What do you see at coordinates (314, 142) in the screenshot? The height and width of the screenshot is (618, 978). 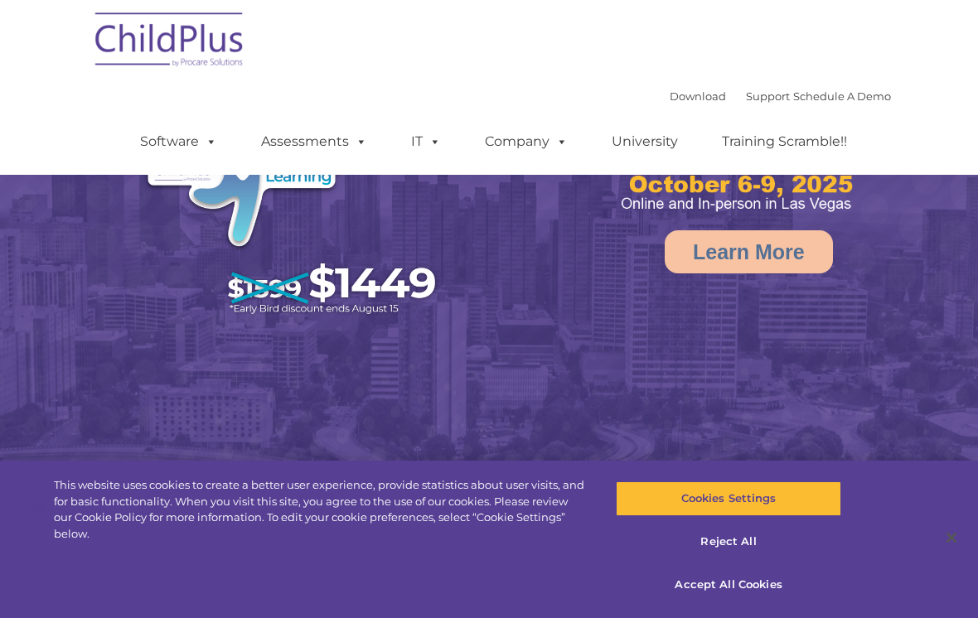 I see `a: Assessments` at bounding box center [314, 142].